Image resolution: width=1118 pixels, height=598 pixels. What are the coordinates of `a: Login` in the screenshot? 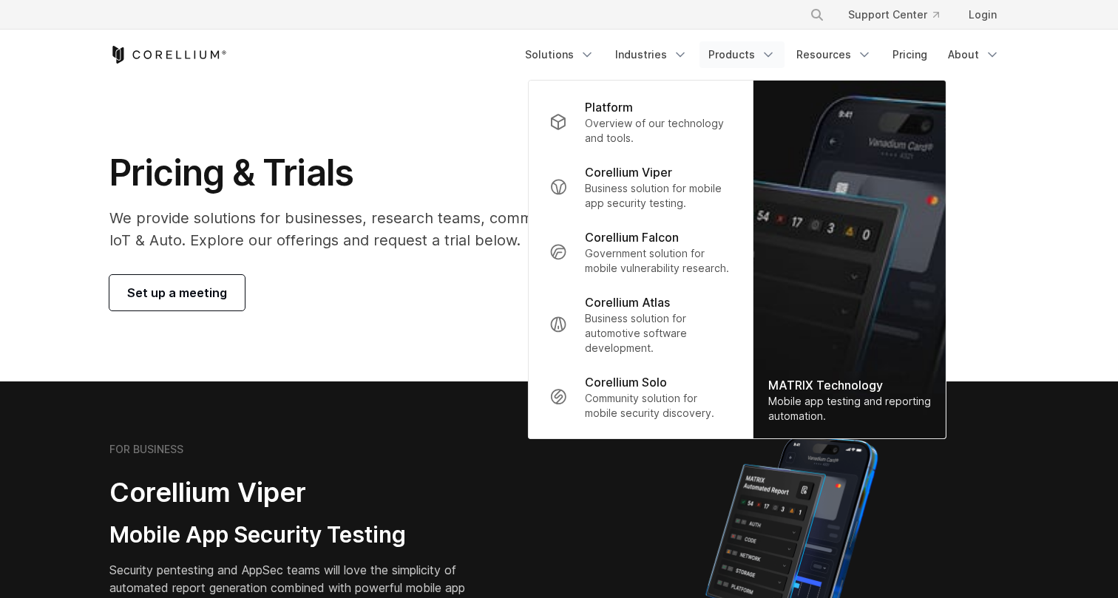 It's located at (982, 15).